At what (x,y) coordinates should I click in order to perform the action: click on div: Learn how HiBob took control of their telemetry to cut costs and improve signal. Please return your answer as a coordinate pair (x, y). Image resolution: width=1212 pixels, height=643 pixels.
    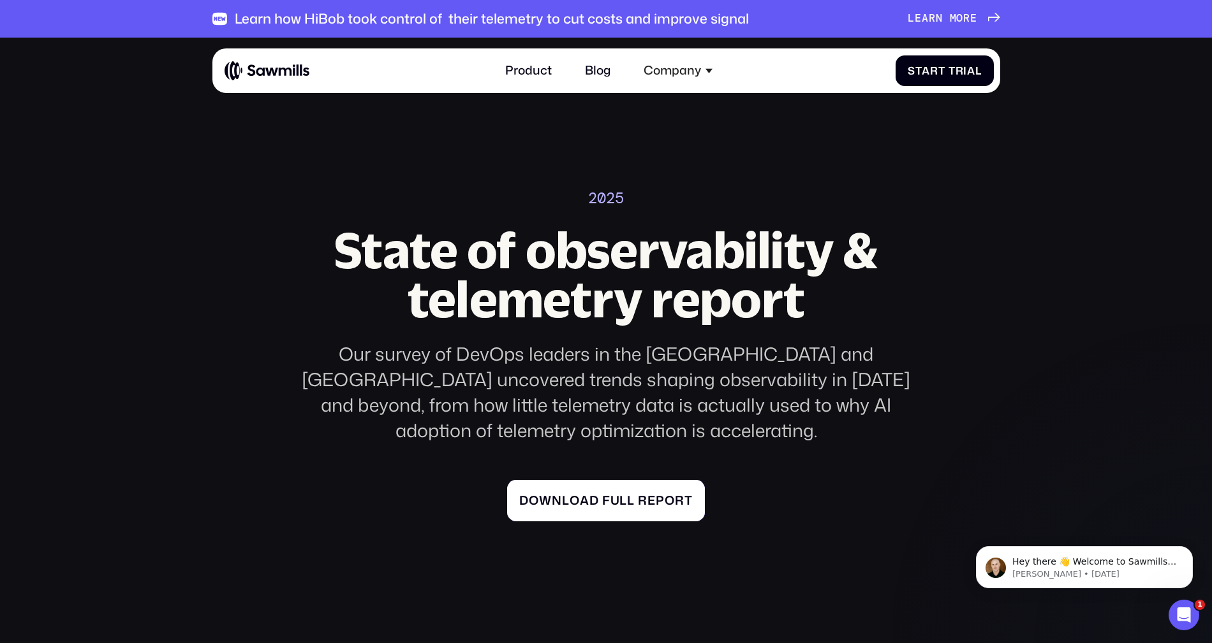
    Looking at the image, I should click on (492, 19).